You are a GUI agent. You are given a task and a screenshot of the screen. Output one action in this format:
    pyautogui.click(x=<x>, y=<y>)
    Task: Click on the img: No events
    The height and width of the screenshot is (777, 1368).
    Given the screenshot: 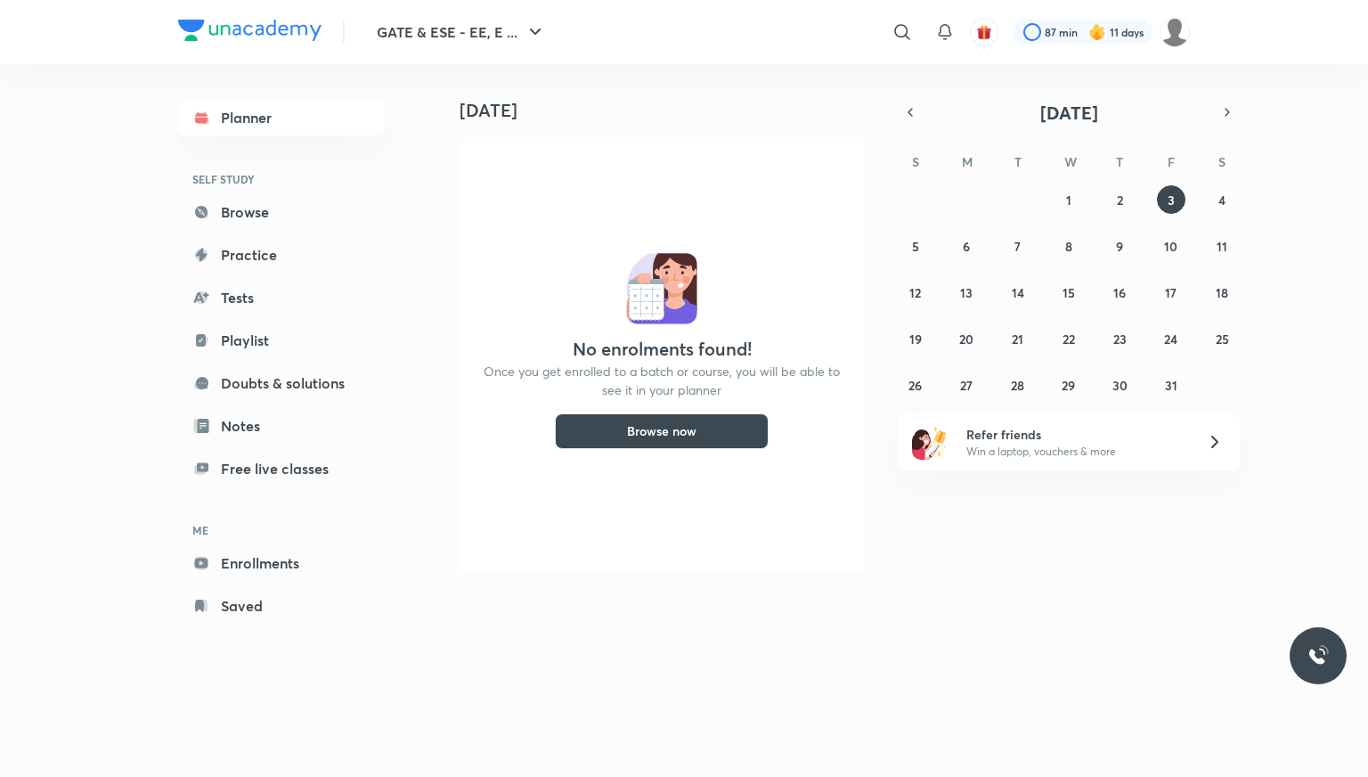 What is the action you would take?
    pyautogui.click(x=662, y=289)
    